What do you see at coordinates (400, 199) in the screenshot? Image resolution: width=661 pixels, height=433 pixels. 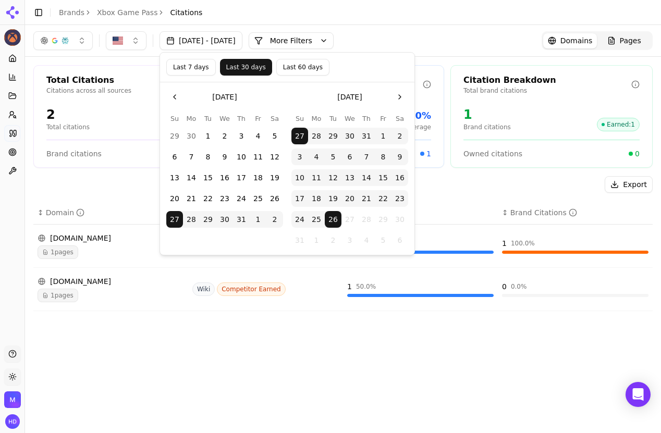 I see `button: Saturday, August 23rd, 2025, selected` at bounding box center [400, 199].